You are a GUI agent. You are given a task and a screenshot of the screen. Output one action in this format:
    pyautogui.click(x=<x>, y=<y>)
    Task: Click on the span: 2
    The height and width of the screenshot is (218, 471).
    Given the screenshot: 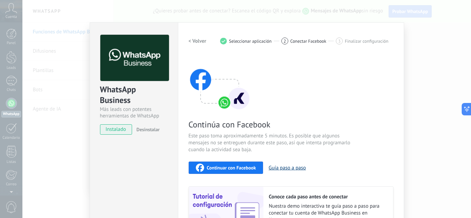 What is the action you would take?
    pyautogui.click(x=284, y=41)
    